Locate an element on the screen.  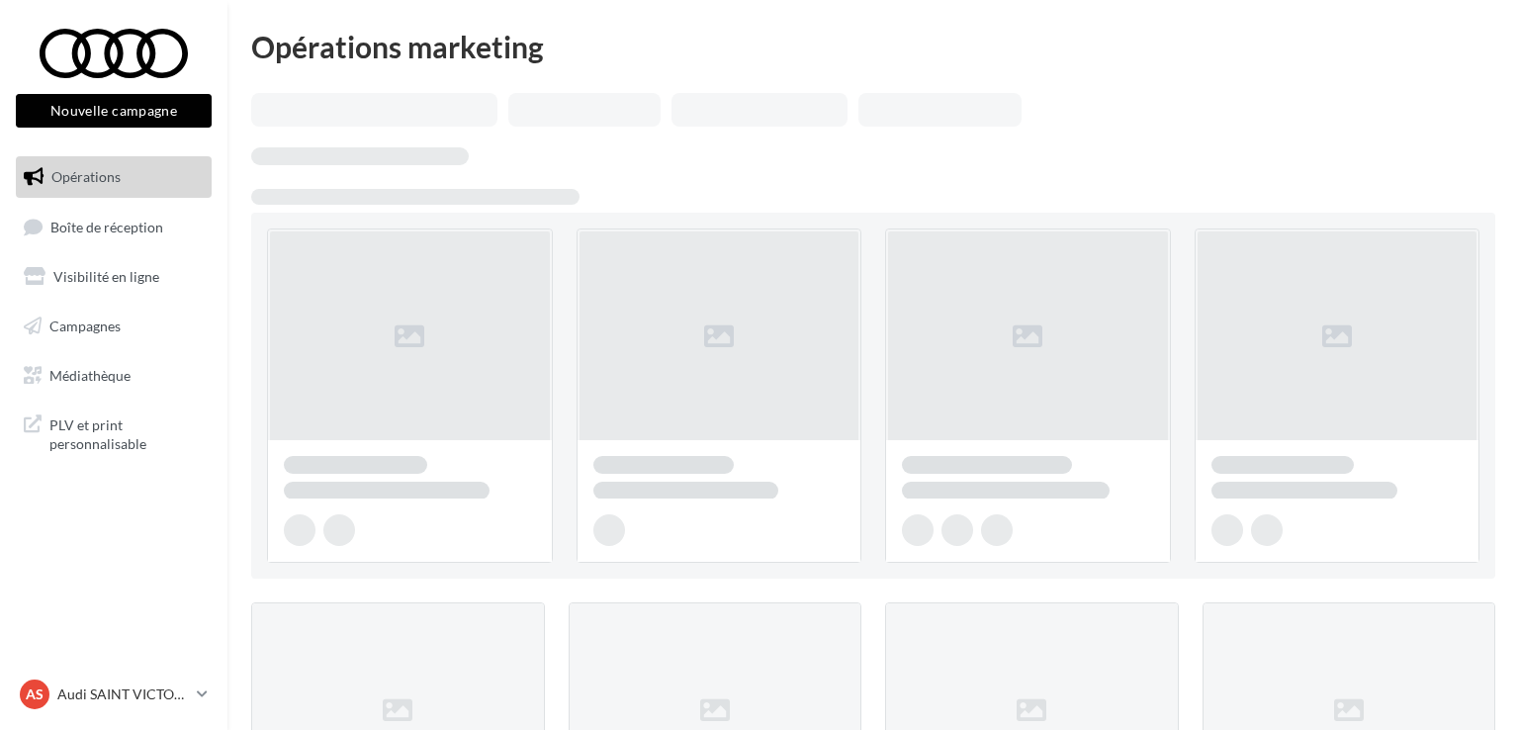
a: Campagnes is located at coordinates (114, 326).